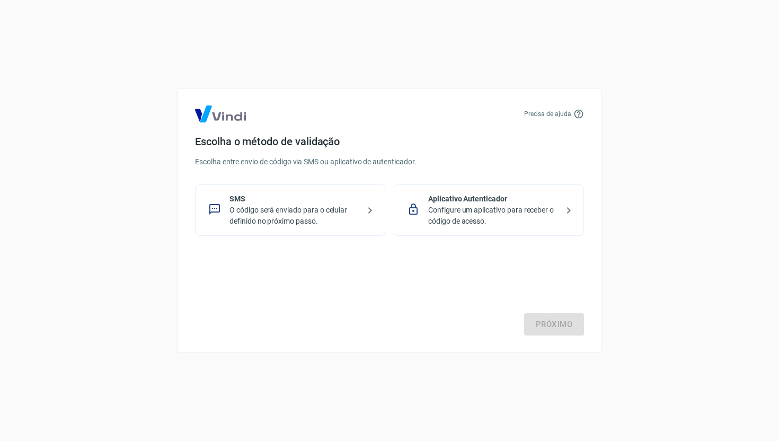 The height and width of the screenshot is (441, 779). I want to click on p: Configure um aplicativo para receber o código de acesso., so click(493, 216).